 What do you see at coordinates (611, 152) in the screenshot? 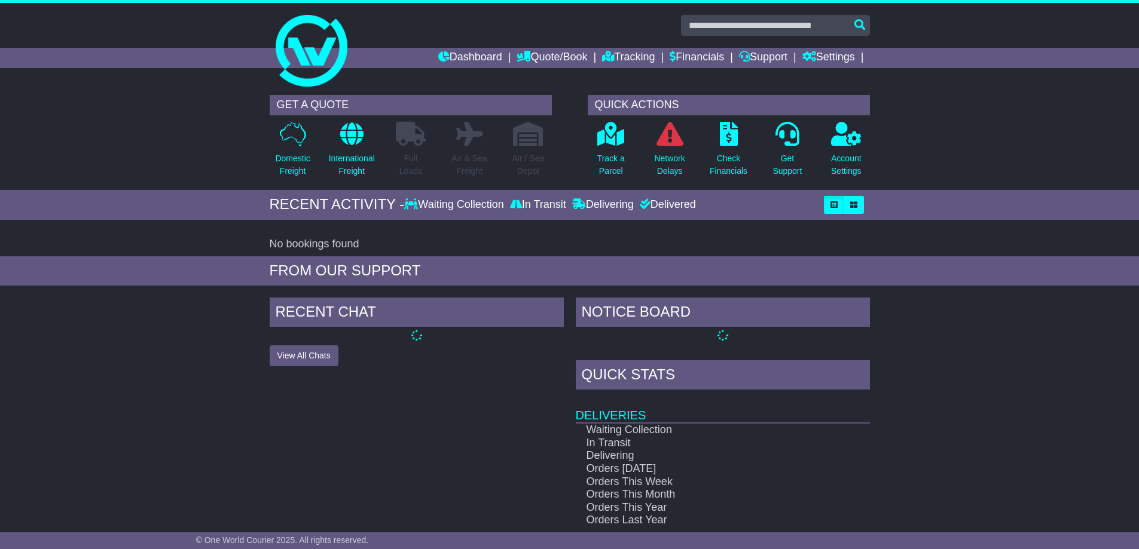
I see `a: Track aParcel` at bounding box center [611, 152].